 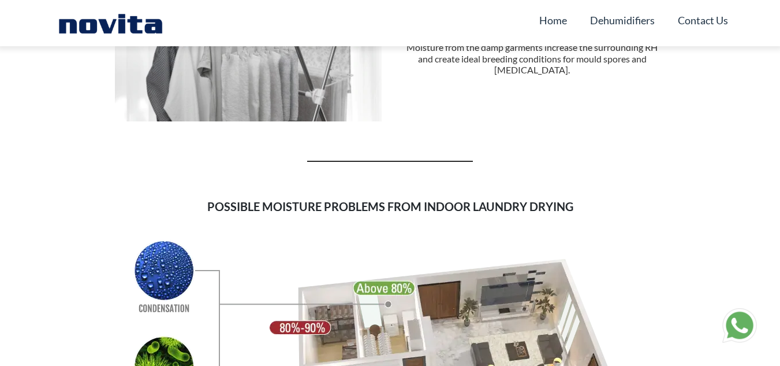 What do you see at coordinates (703, 20) in the screenshot?
I see `a: Contact Us` at bounding box center [703, 20].